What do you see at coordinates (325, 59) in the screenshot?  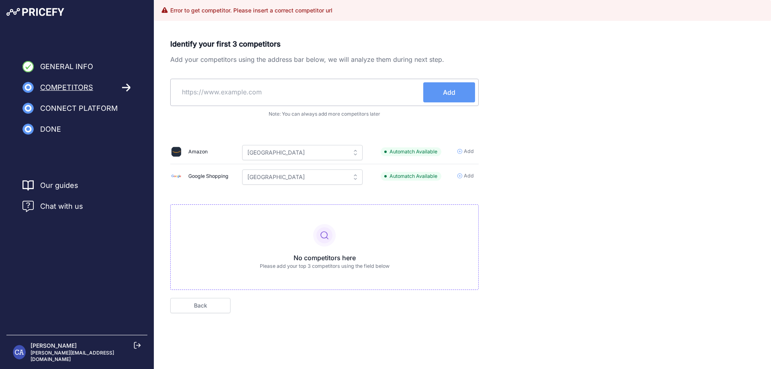 I see `p: Add your competitors using the address bar below, we will analyze them during next step.` at bounding box center [325, 59].